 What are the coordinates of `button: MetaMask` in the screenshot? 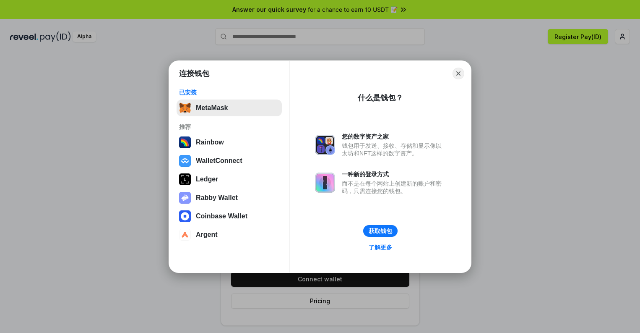 It's located at (229, 108).